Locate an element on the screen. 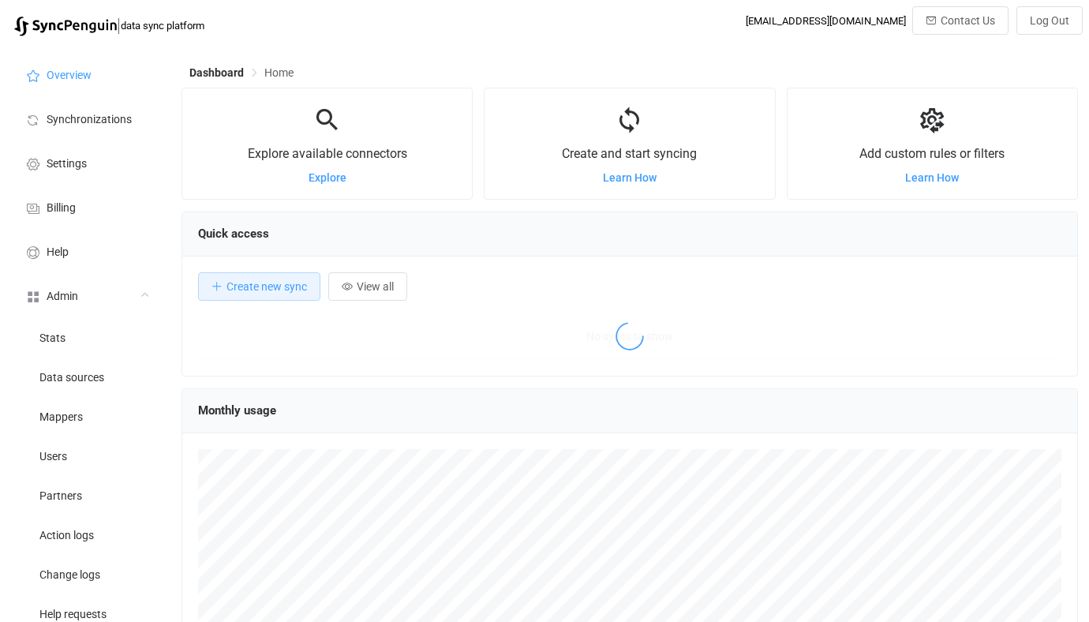 This screenshot has width=1089, height=622. a: Synchronizations is located at coordinates (87, 118).